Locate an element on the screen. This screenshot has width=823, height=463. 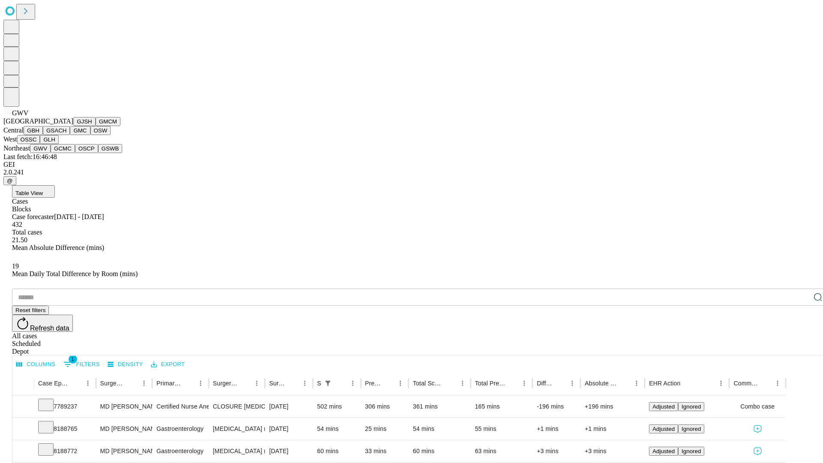
div: Absolute Difference is located at coordinates (601, 383).